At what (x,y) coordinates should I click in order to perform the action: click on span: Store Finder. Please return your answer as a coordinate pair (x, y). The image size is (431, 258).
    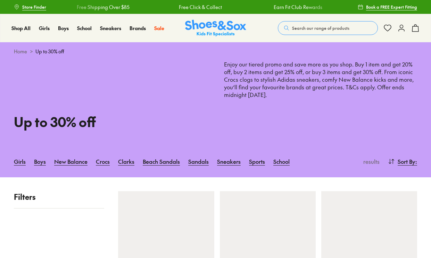
    Looking at the image, I should click on (34, 7).